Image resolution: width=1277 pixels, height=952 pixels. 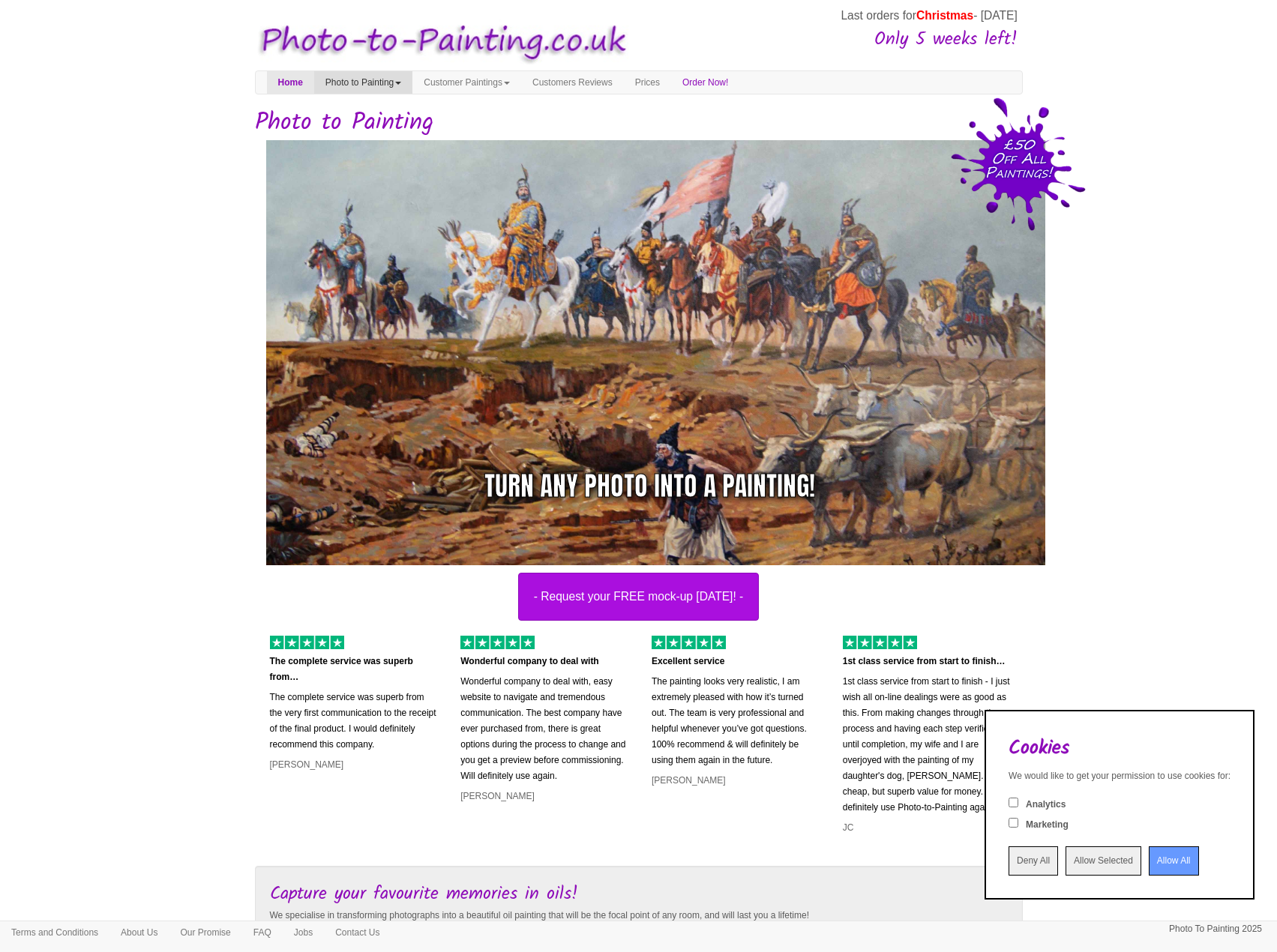 What do you see at coordinates (945, 15) in the screenshot?
I see `span: Christmas` at bounding box center [945, 15].